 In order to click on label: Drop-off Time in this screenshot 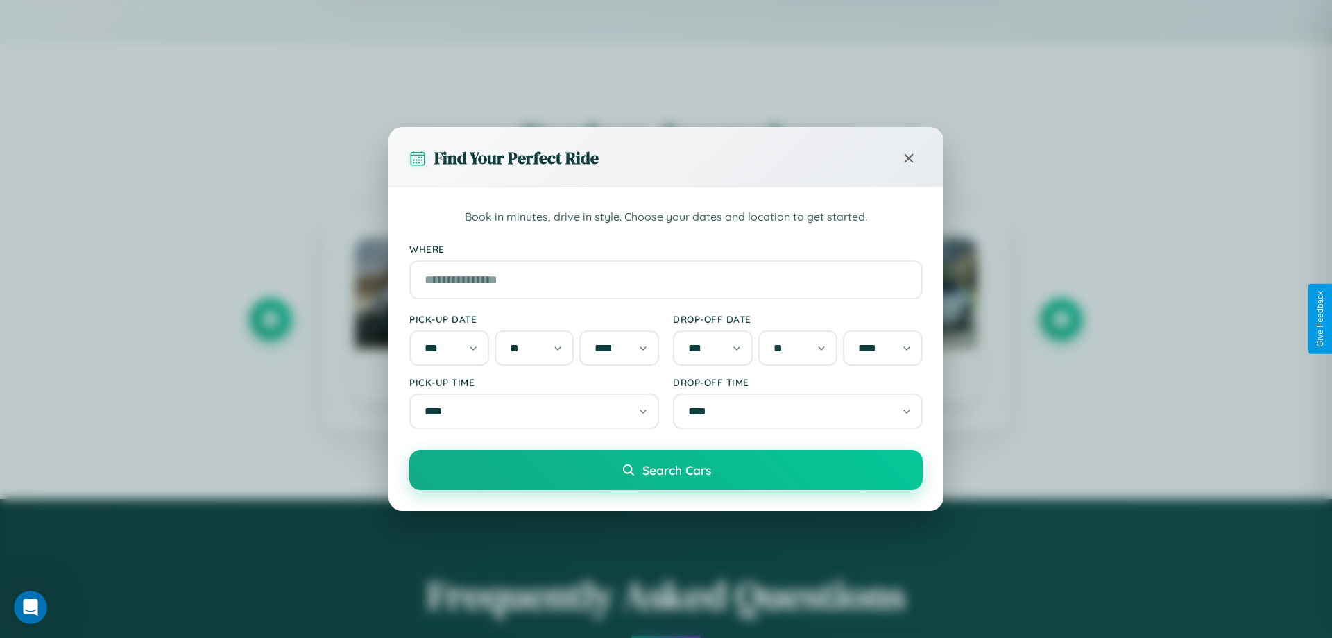, I will do `click(798, 382)`.